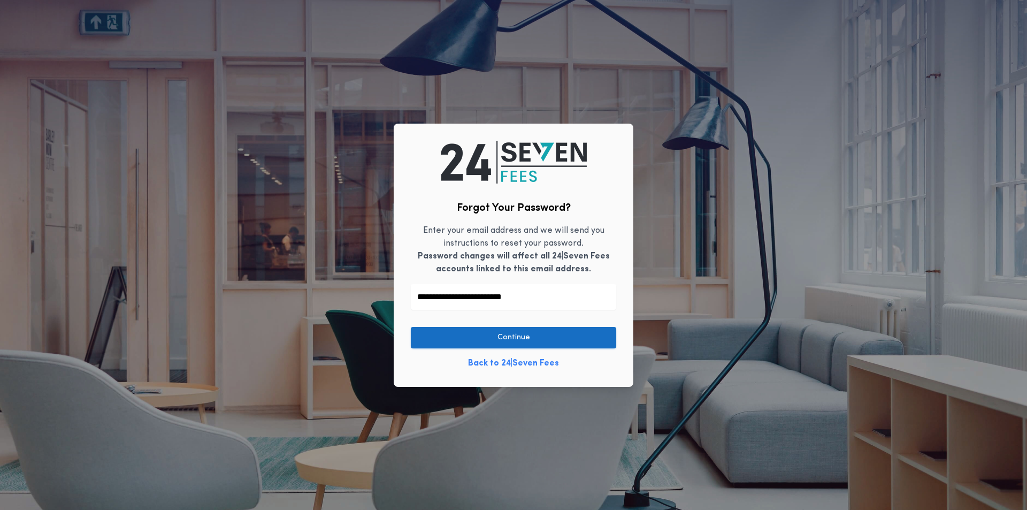 The width and height of the screenshot is (1027, 510). I want to click on button: Continue, so click(513, 337).